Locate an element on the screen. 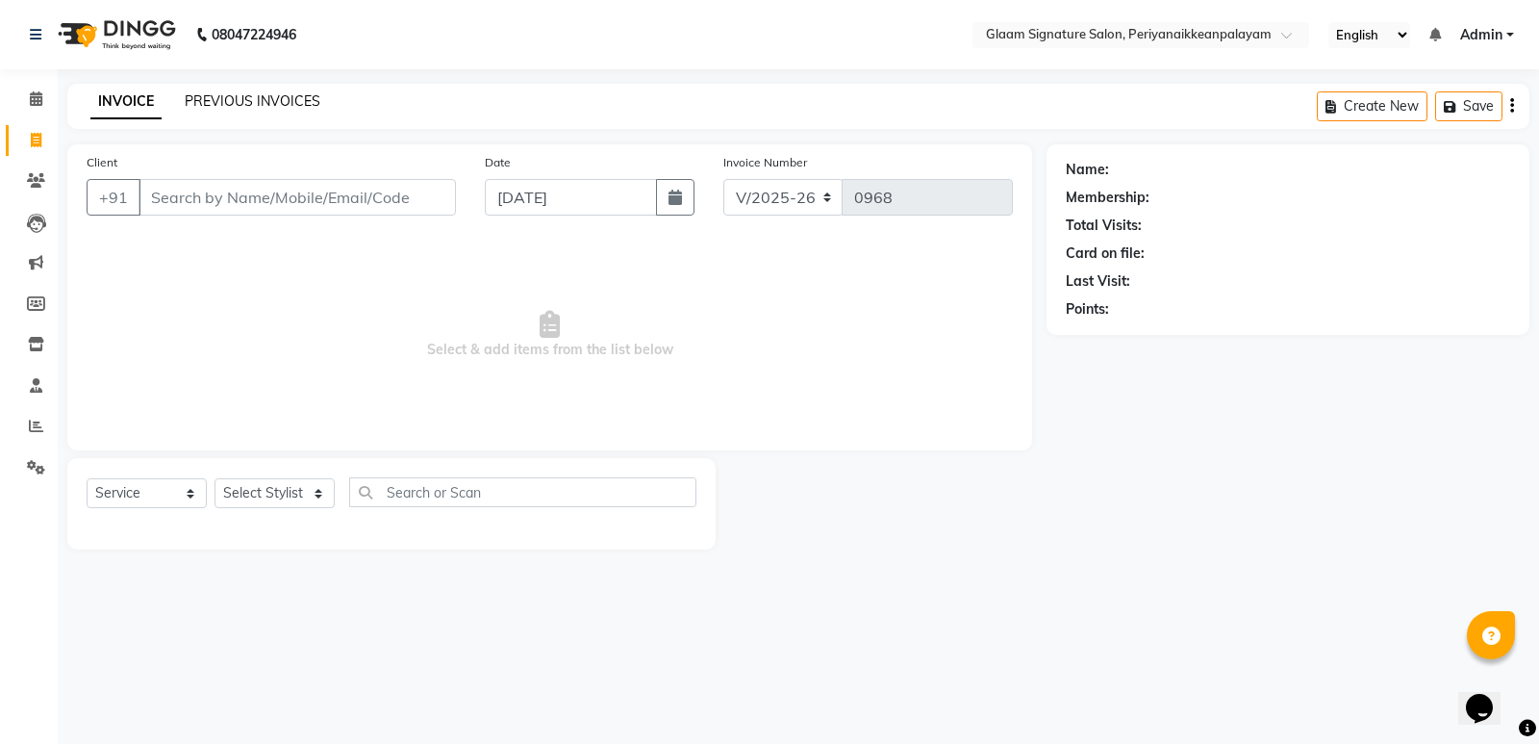 The width and height of the screenshot is (1539, 744). input: Search or Scan is located at coordinates (522, 492).